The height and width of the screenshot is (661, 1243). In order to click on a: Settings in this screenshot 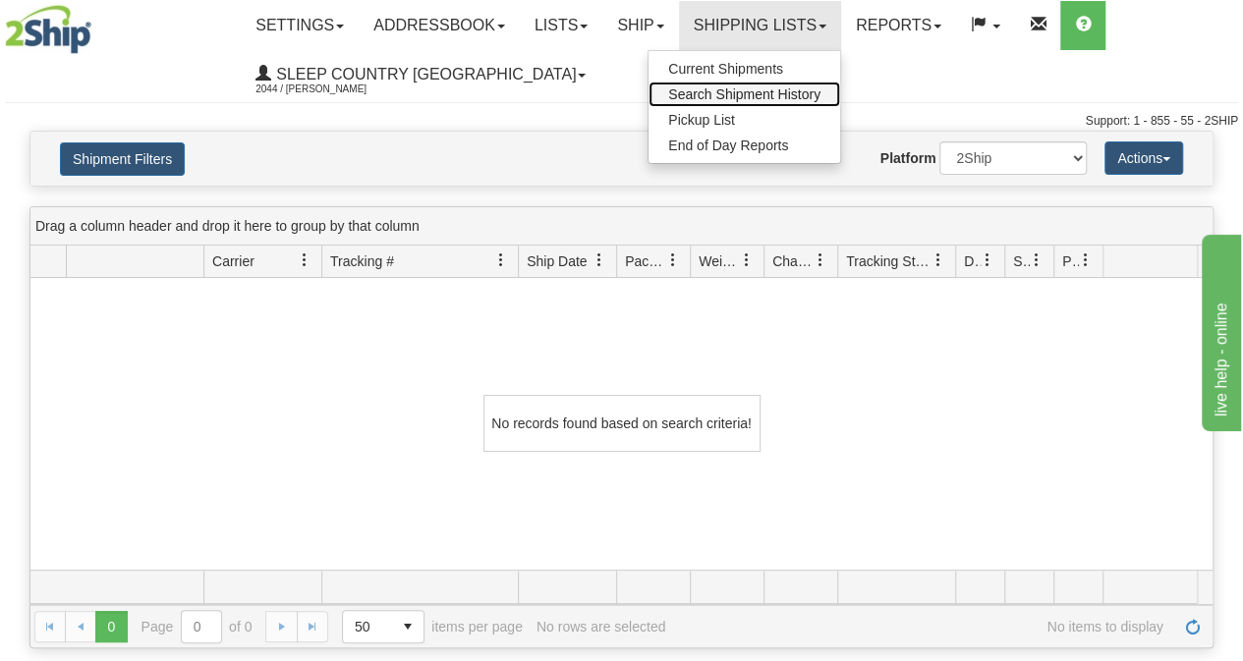, I will do `click(300, 26)`.